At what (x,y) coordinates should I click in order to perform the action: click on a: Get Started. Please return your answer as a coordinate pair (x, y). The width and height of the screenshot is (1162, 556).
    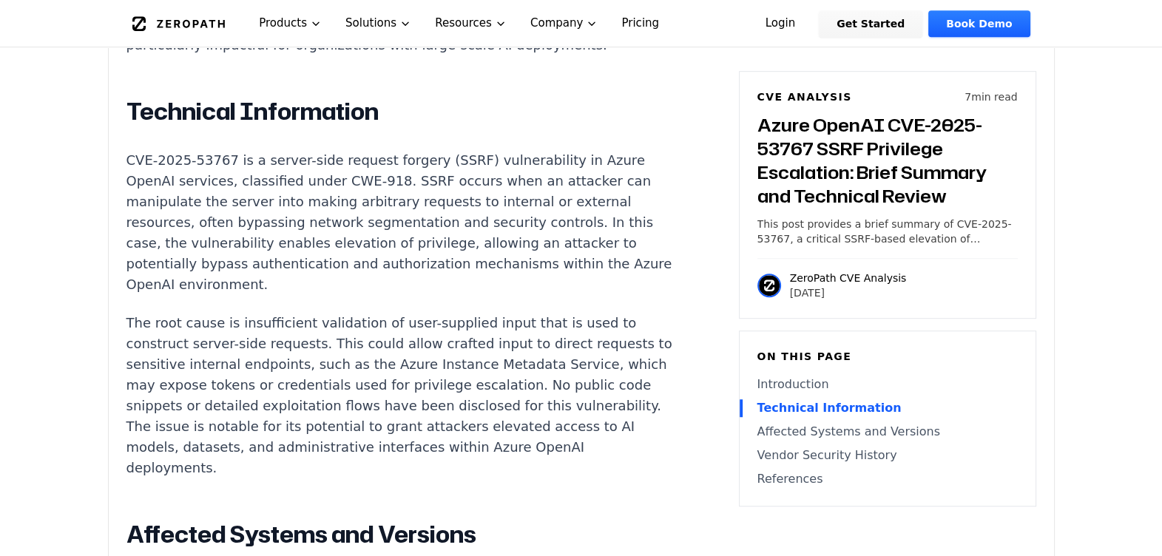
    Looking at the image, I should click on (870, 24).